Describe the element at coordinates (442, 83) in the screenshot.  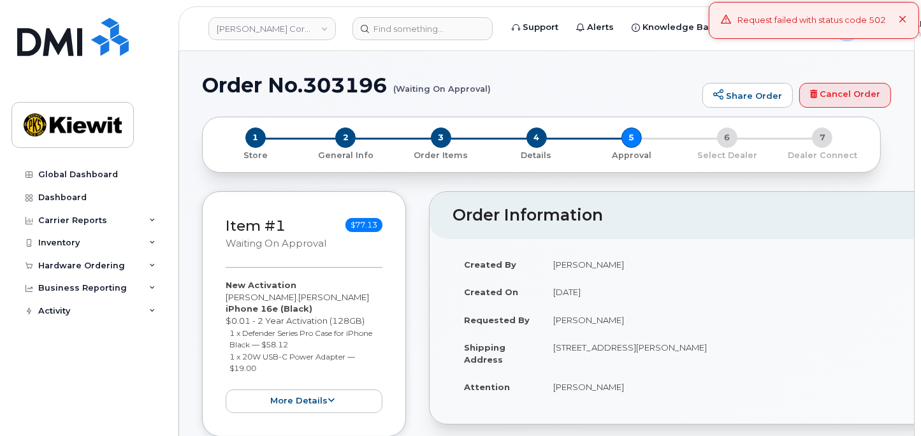
I see `small: (Waiting On Approval)` at that location.